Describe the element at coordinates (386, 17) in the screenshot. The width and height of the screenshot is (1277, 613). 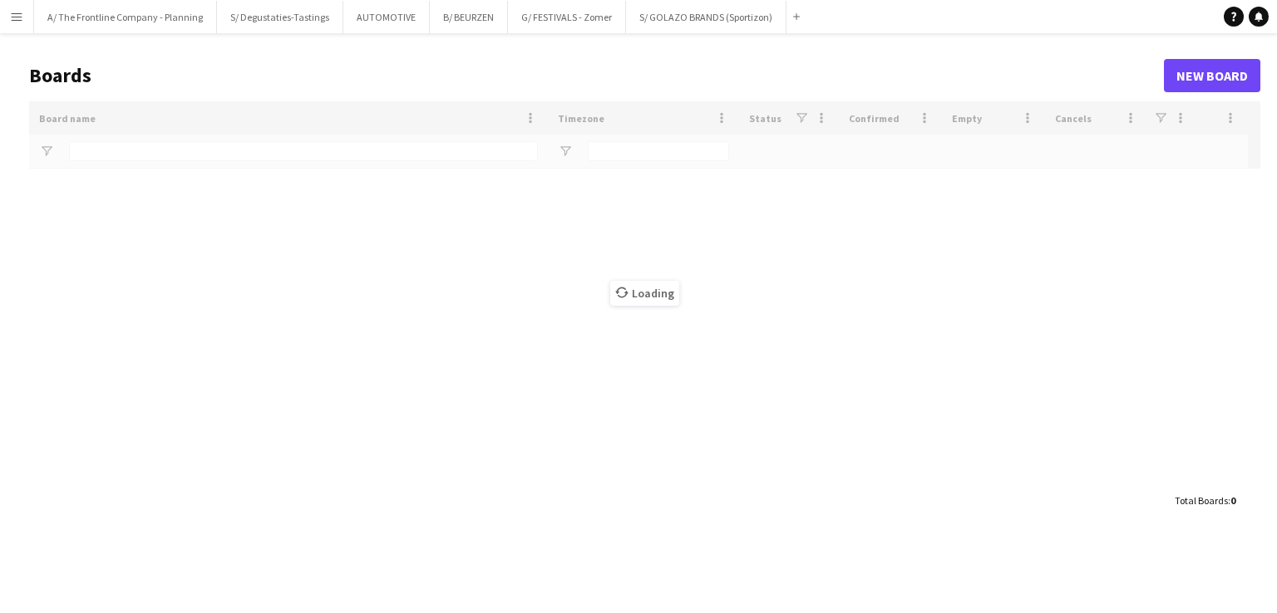
I see `button: AUTOMOTIVE` at that location.